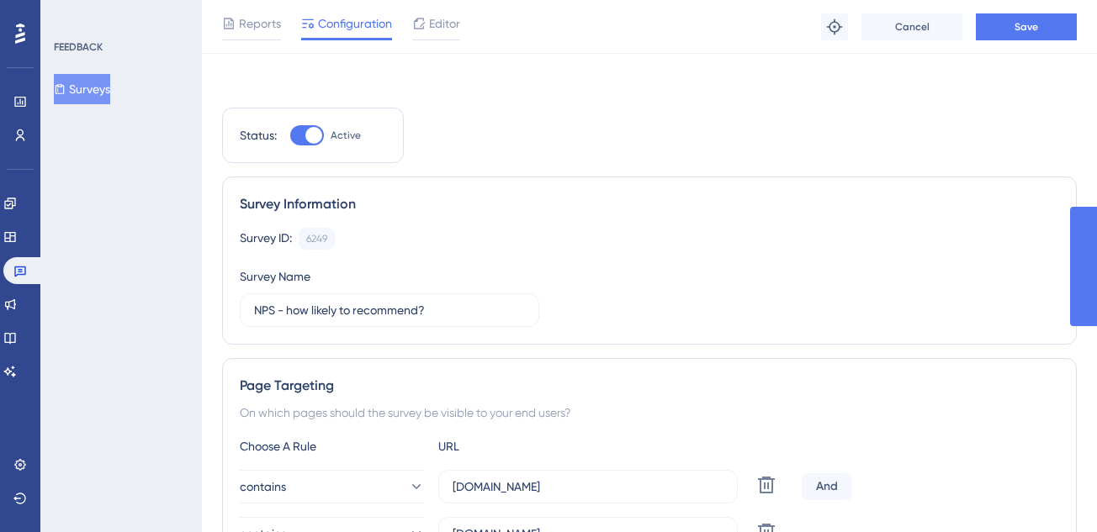 This screenshot has width=1097, height=532. Describe the element at coordinates (912, 27) in the screenshot. I see `span: Cancel` at that location.